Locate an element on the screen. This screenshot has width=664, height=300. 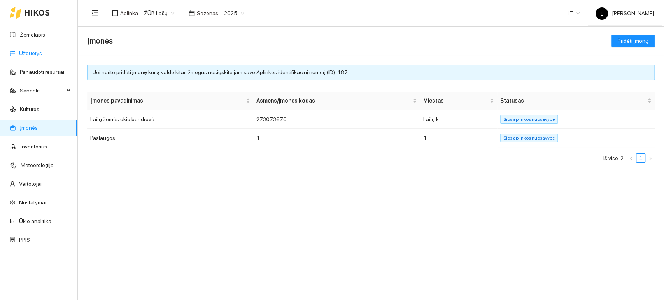
span: calendar is located at coordinates (192, 13).